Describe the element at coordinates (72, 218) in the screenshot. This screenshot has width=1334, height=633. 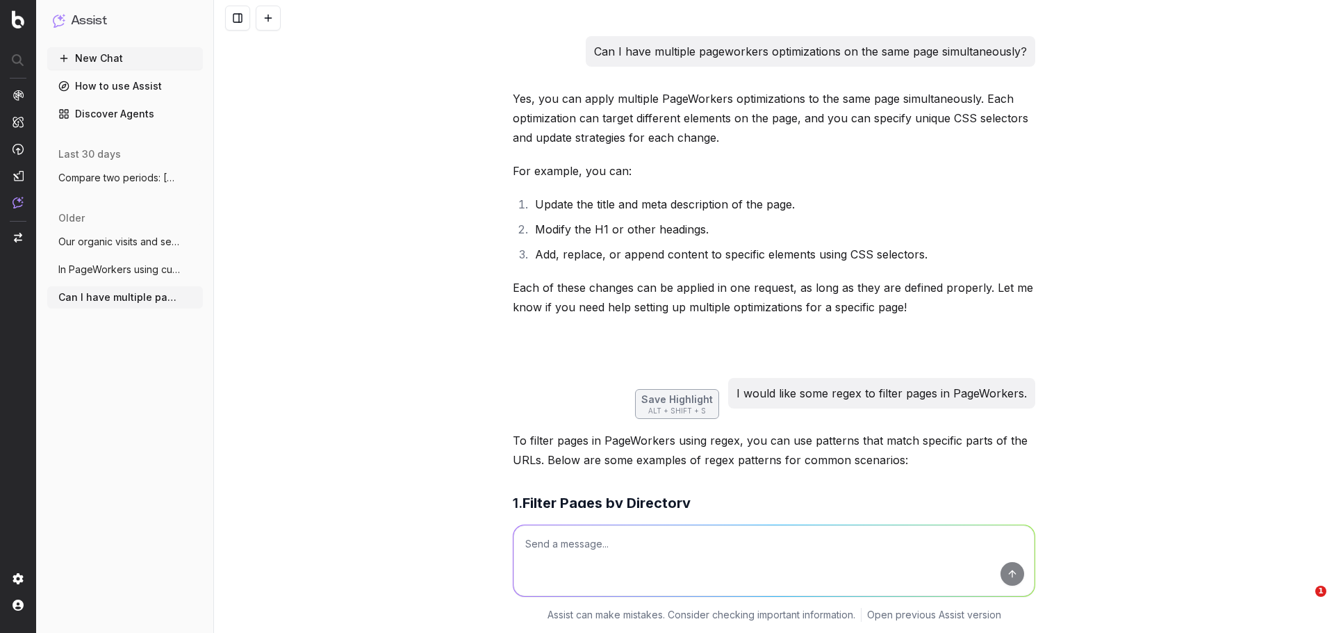
I see `span: older` at that location.